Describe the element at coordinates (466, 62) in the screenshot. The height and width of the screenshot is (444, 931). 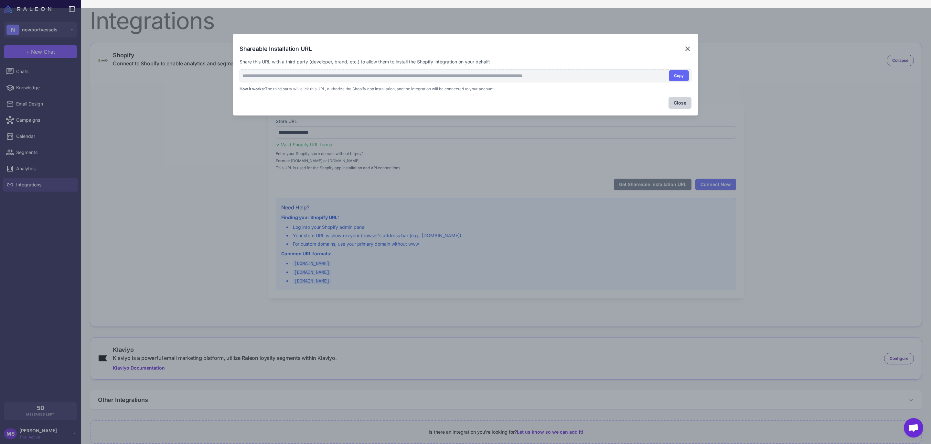
I see `p: Share this URL with a third party (developer, brand, etc.) to allow them to install the Shopify i...` at that location.